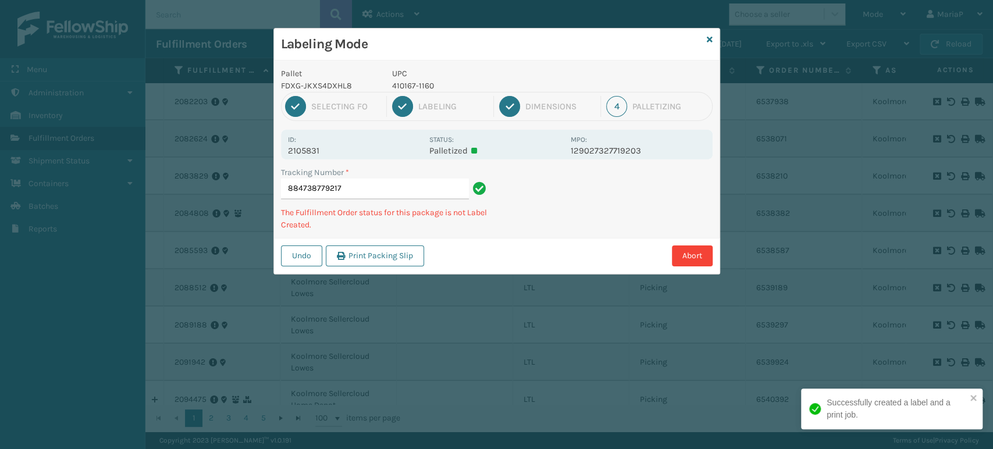 Image resolution: width=993 pixels, height=449 pixels. Describe the element at coordinates (896, 409) in the screenshot. I see `div: Successfully created a label and a print job.` at that location.